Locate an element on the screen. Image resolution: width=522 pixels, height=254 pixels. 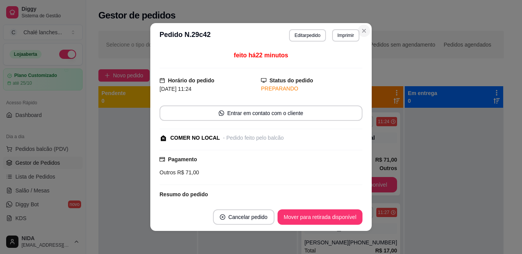
button: close-circleCancelar pedido is located at coordinates (244, 217).